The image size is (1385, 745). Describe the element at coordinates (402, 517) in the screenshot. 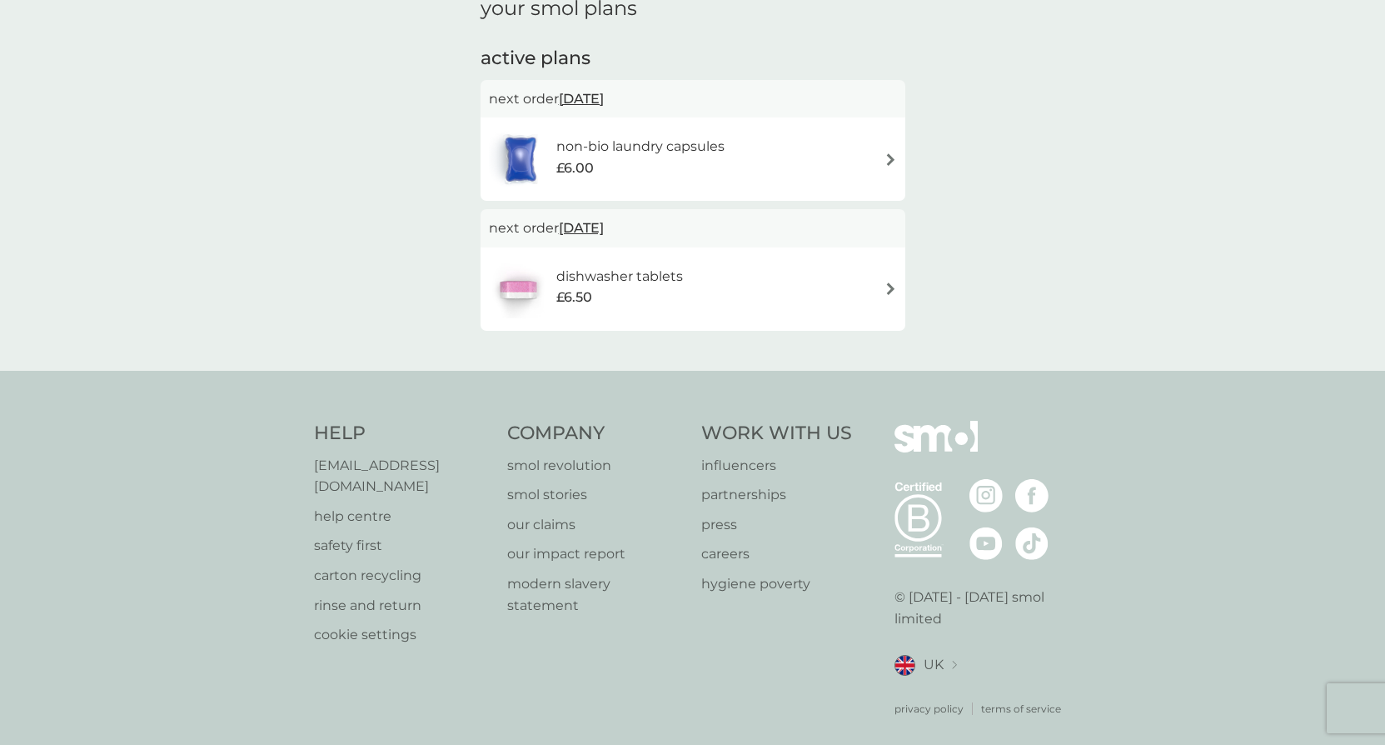

I see `p: help centre` at that location.